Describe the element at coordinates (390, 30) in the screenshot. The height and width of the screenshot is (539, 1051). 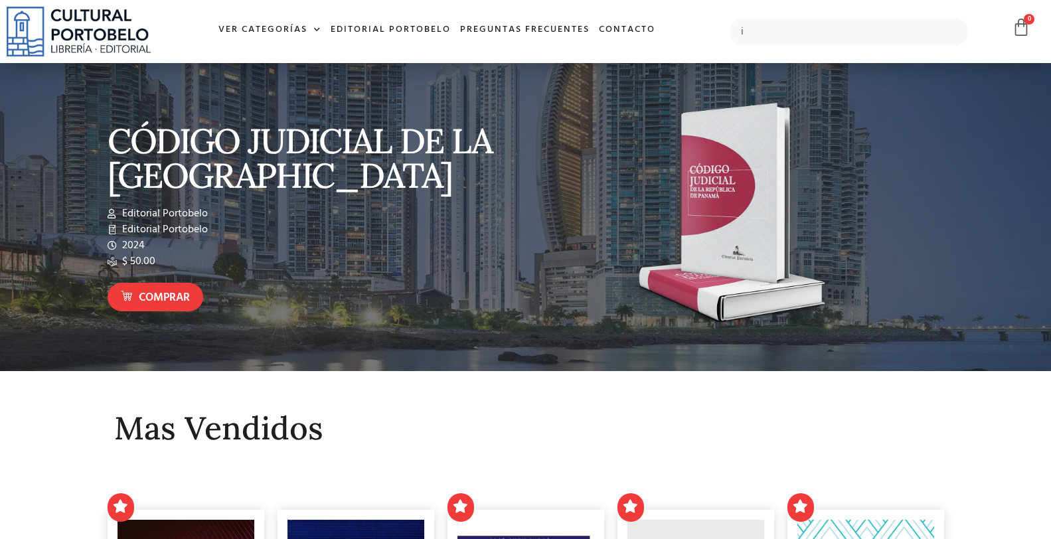
I see `a: Editorial Portobelo` at that location.